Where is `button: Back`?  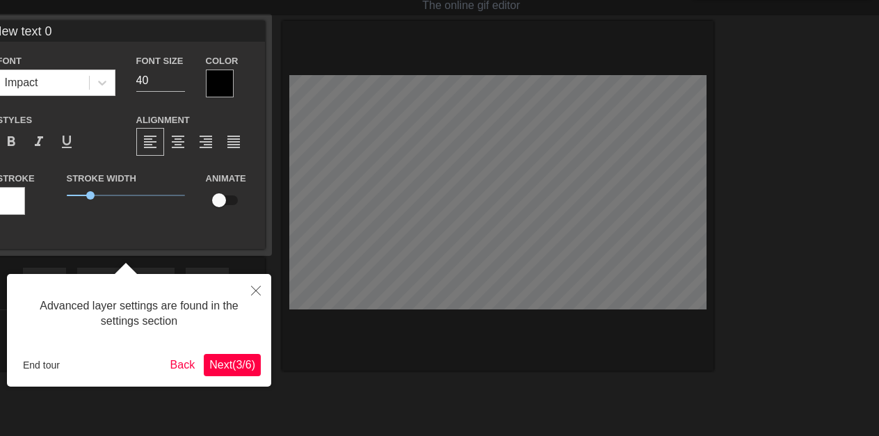
button: Back is located at coordinates (183, 365).